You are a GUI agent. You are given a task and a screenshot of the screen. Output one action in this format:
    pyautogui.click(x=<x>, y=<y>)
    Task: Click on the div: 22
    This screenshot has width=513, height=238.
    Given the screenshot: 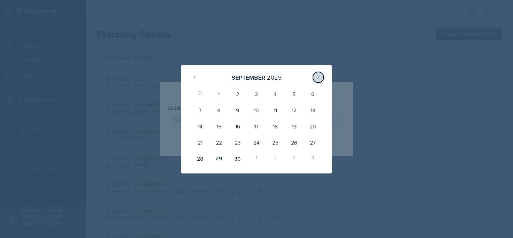 What is the action you would take?
    pyautogui.click(x=219, y=142)
    